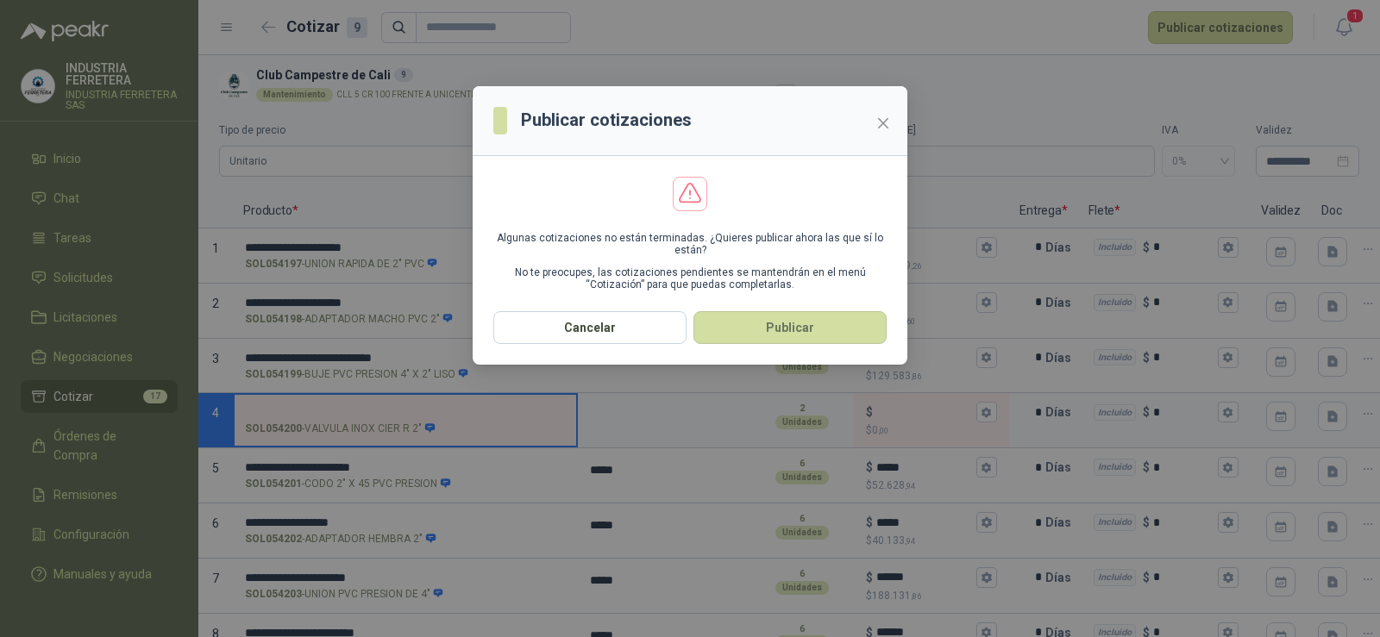  What do you see at coordinates (690, 244) in the screenshot?
I see `p: Algunas cotizaciones no están terminadas. ¿Quieres publicar ahora las que sí lo están?` at bounding box center [690, 244].